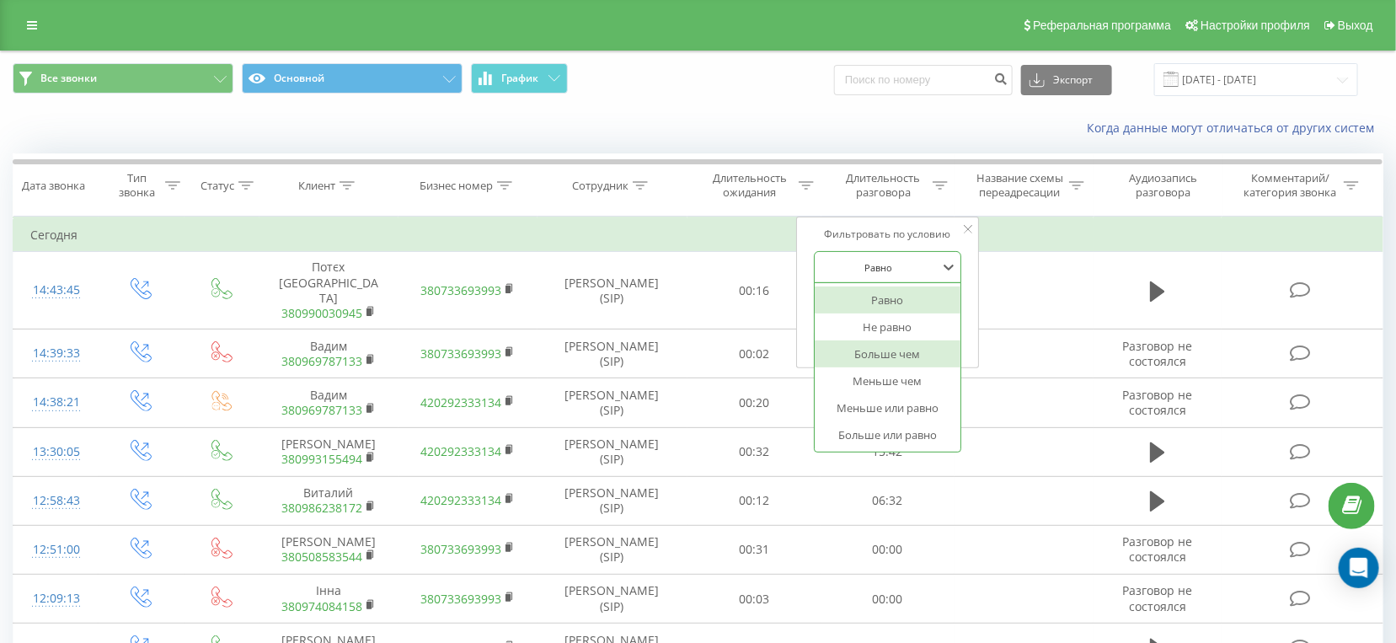 This screenshot has height=643, width=1396. What do you see at coordinates (56, 290) in the screenshot?
I see `div: 14:43:45` at bounding box center [56, 290].